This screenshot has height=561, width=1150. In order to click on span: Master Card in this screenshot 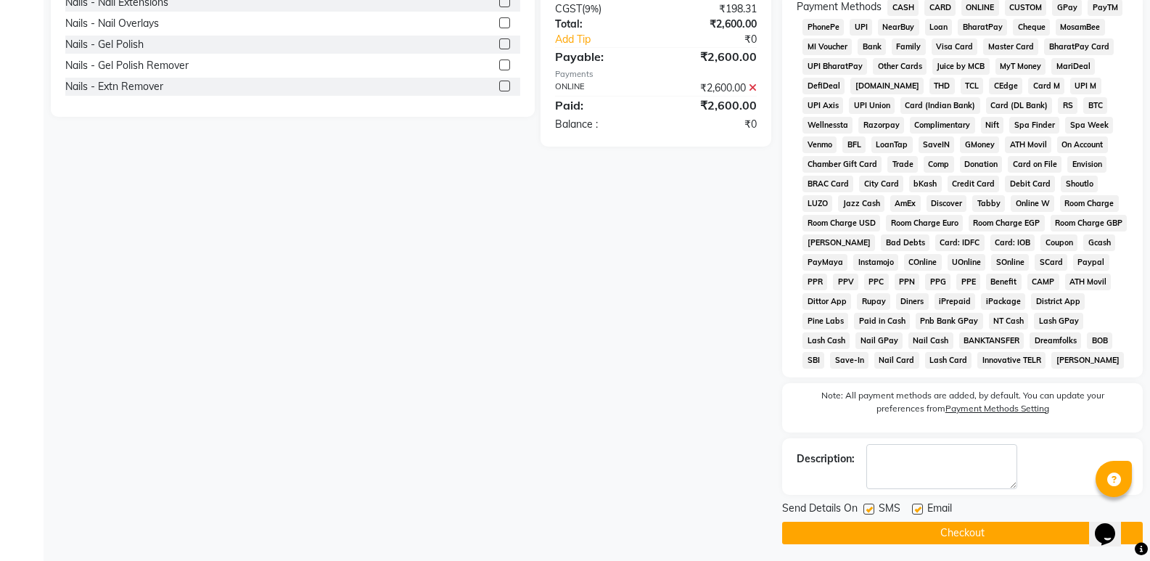, I will do `click(1010, 46)`.